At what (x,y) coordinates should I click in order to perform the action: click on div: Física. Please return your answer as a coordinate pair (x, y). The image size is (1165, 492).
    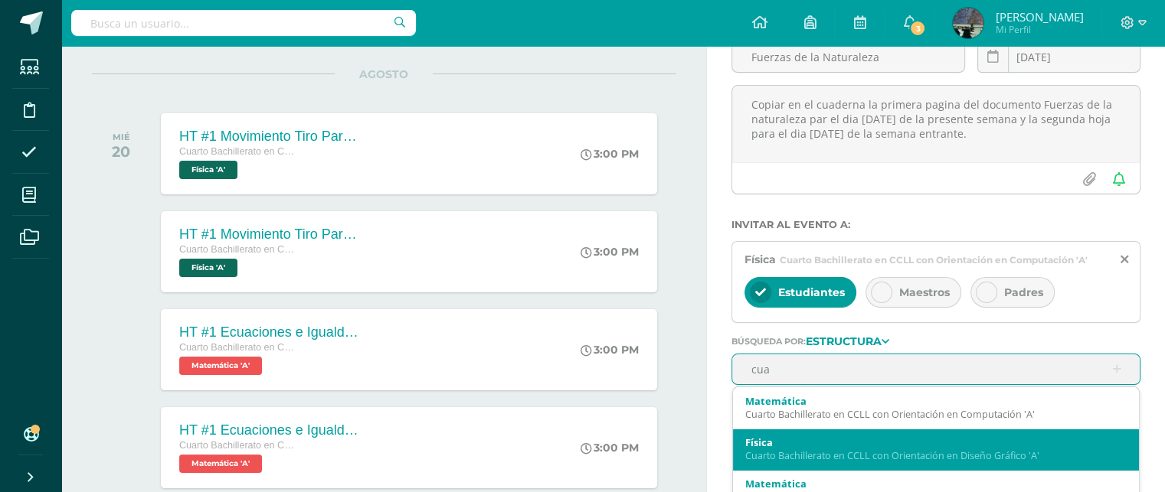
    Looking at the image, I should click on (936, 443).